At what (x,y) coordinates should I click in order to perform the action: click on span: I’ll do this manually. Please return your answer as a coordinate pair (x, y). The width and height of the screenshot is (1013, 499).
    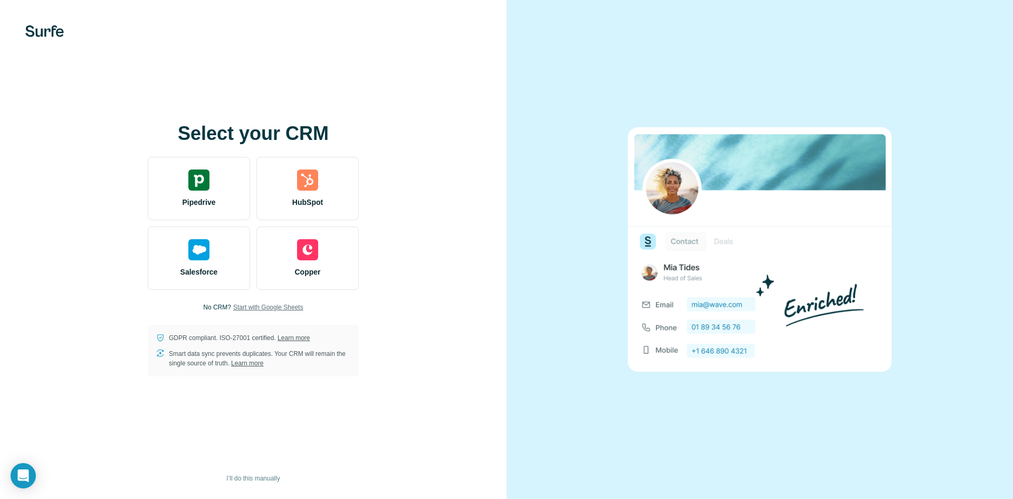
    Looking at the image, I should click on (253, 478).